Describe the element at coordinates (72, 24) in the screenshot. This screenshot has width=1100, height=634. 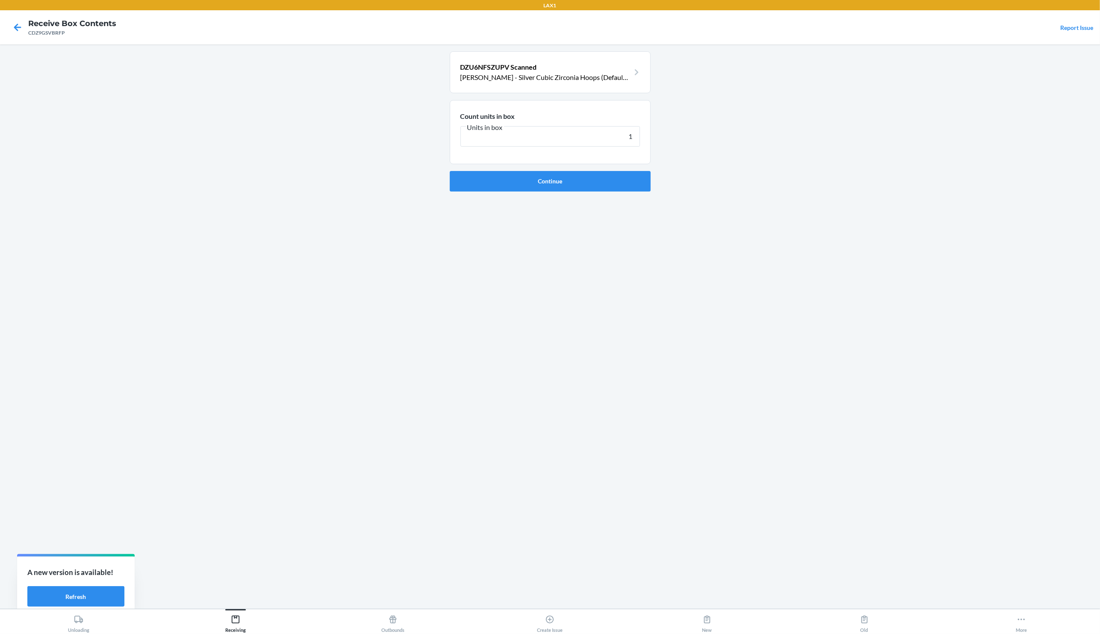
I see `h4: Receive Box Contents` at that location.